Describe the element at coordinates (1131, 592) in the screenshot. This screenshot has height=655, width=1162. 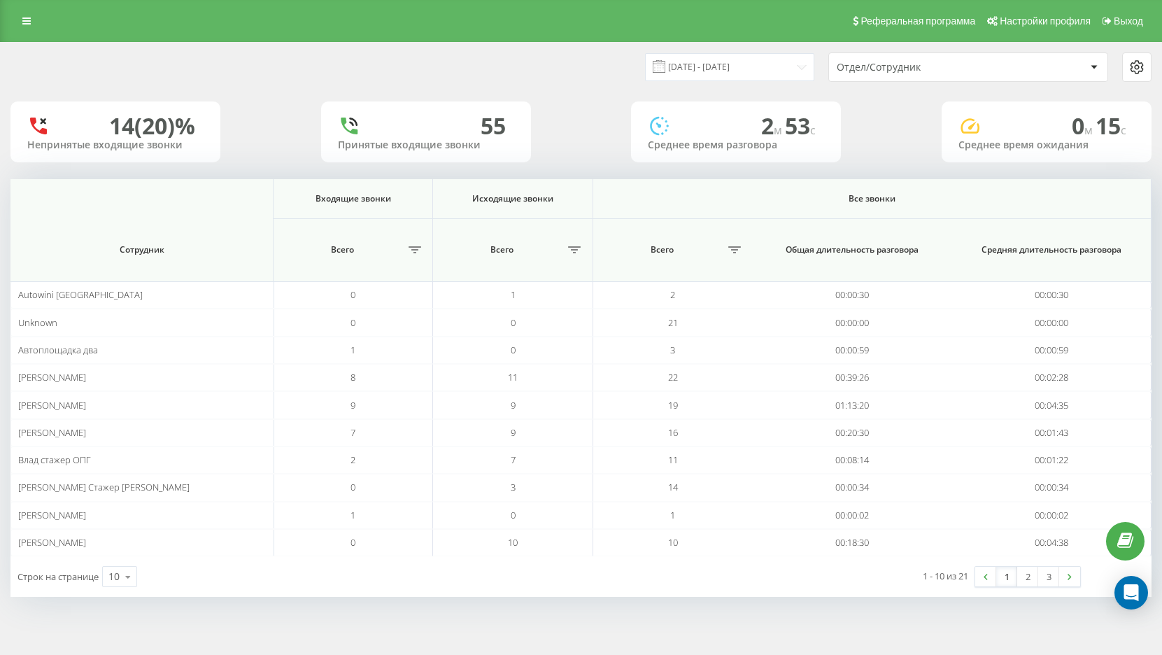
I see `div: Open Intercom Messenger` at that location.